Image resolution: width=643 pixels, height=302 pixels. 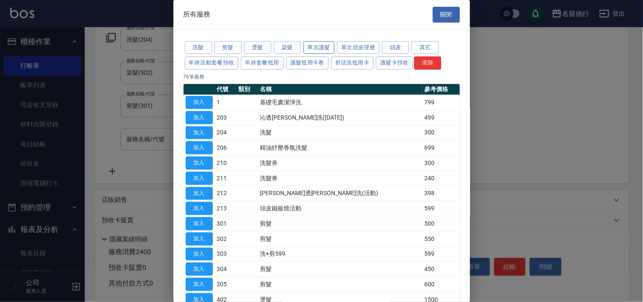 I want to click on button: 年終活動套餐預收, so click(x=212, y=63).